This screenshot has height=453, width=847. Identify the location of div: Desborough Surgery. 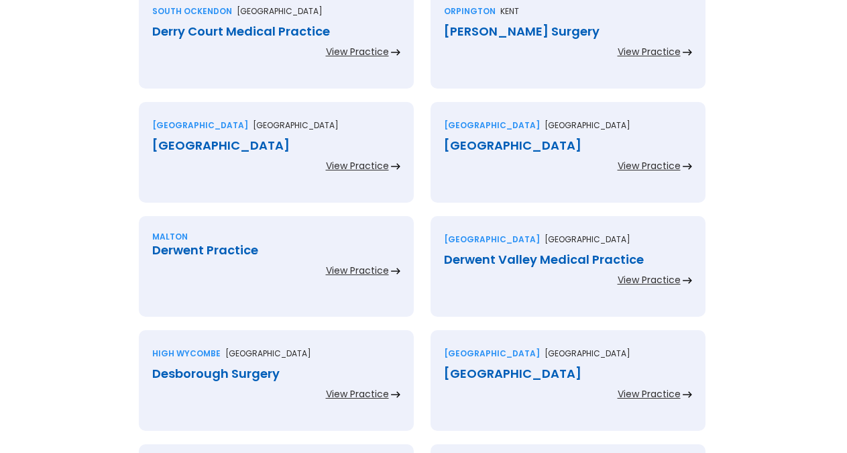
(276, 373).